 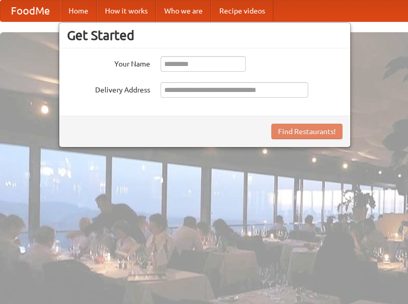 What do you see at coordinates (79, 11) in the screenshot?
I see `a: Home` at bounding box center [79, 11].